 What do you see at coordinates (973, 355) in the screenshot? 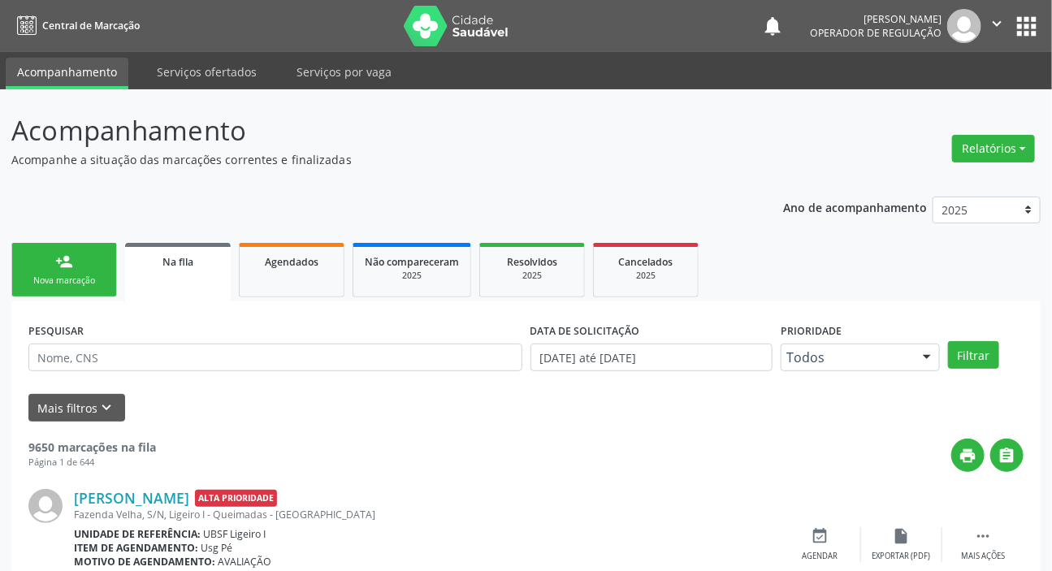
I see `button: Filtrar` at bounding box center [973, 355].